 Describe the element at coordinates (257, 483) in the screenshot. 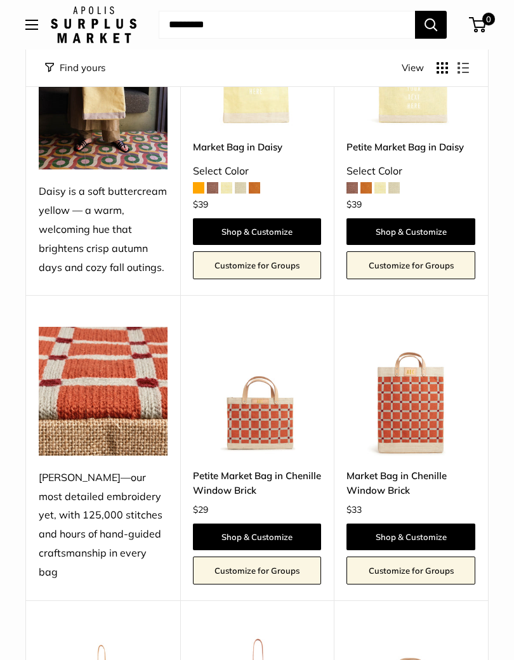

I see `a: Petite Market Bag in Chenille Window Brick` at that location.